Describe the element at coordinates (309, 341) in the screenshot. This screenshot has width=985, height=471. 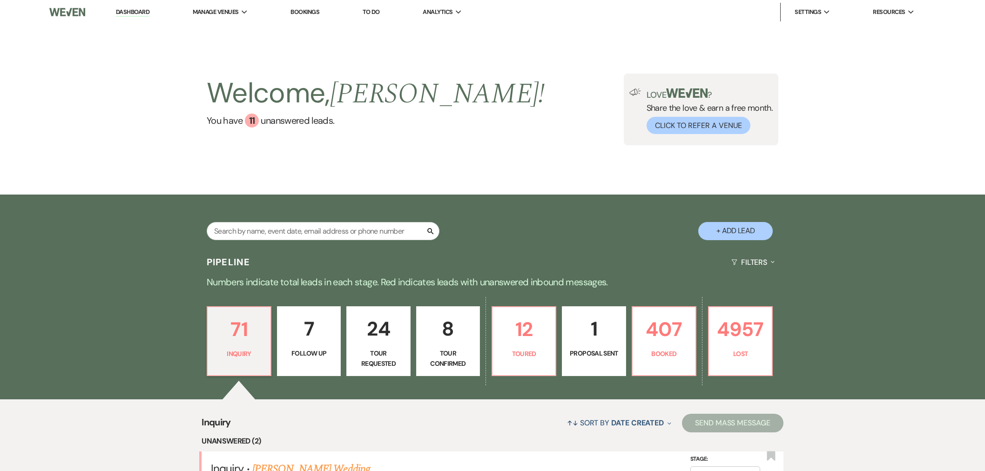
I see `a: 7Follow Up` at that location.